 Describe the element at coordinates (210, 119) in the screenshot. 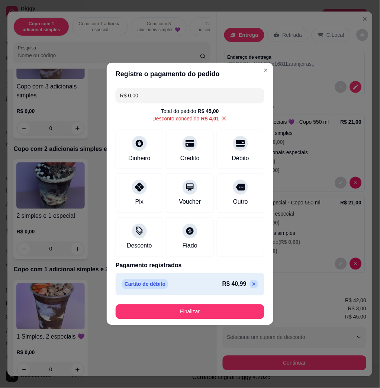

I see `div: R$ 4,01` at that location.